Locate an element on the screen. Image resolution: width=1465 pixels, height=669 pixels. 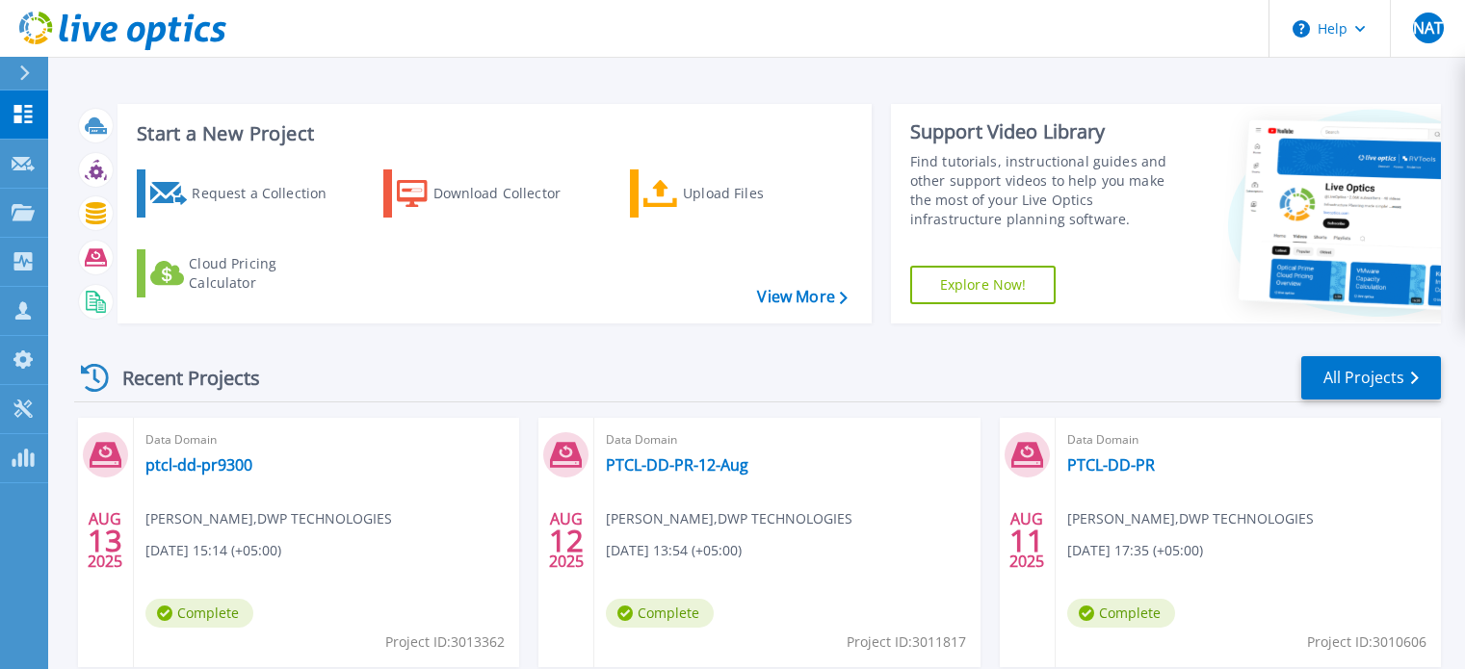
div: Request a Collection is located at coordinates (269, 194).